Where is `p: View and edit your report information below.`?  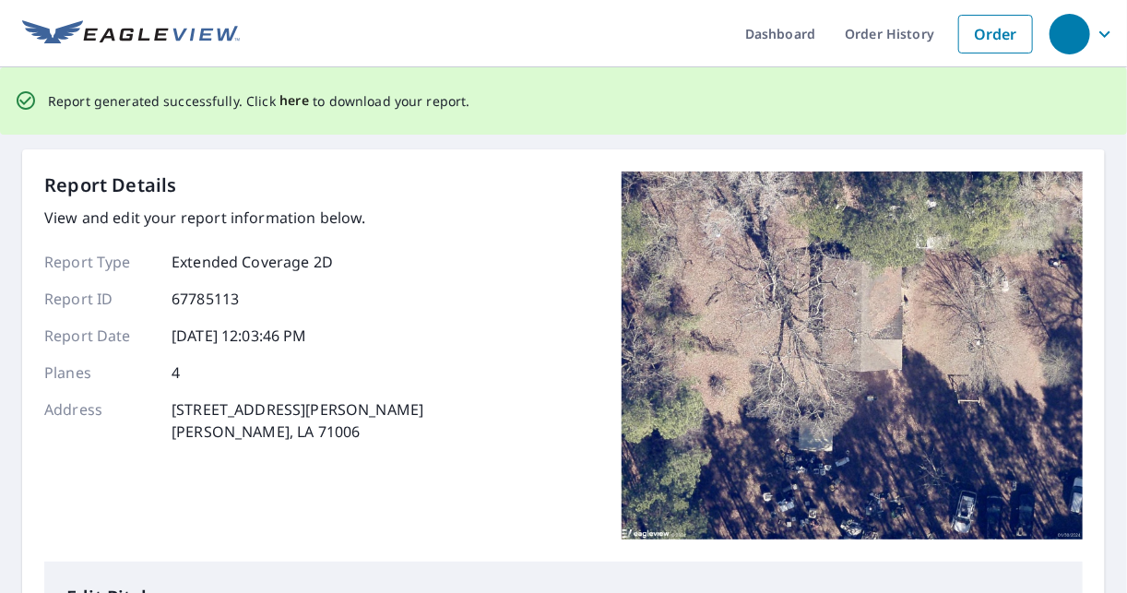 p: View and edit your report information below. is located at coordinates (233, 218).